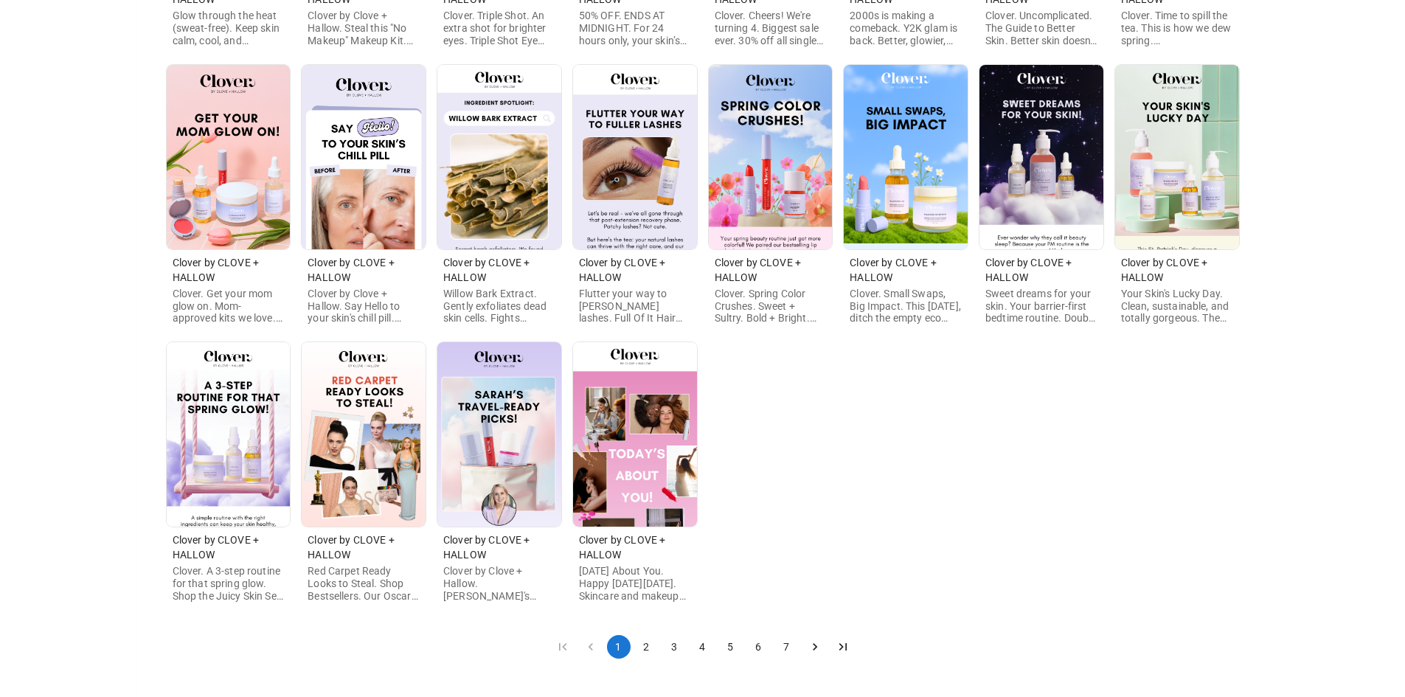  What do you see at coordinates (904, 127) in the screenshot?
I see `span: 2000s is making a comeback. Y2K glam is back. Better, glowier, and still so fun. These skin-lovin...` at bounding box center [904, 127].